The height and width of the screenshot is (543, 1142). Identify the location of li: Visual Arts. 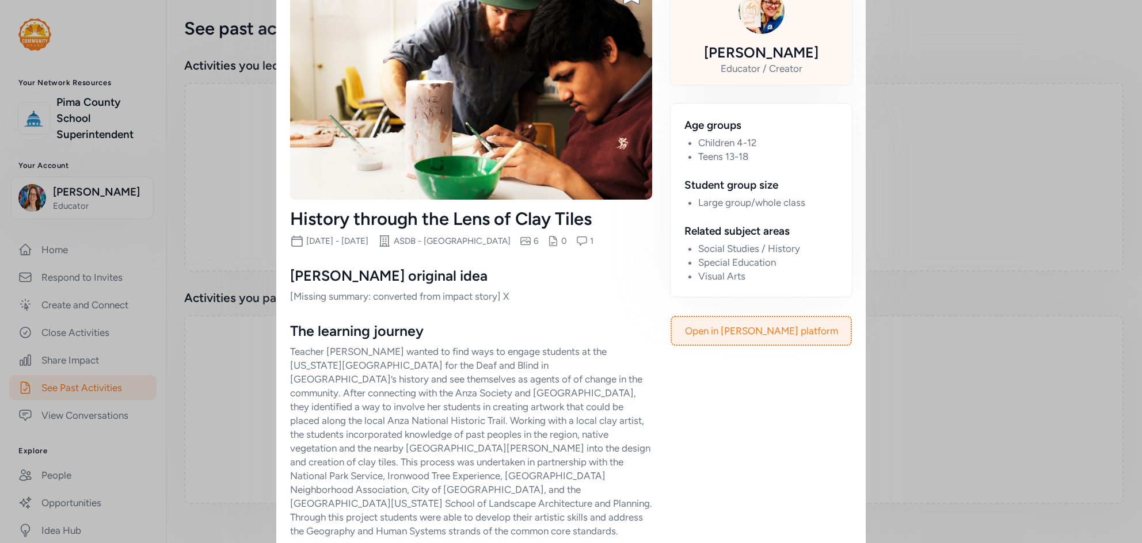
(768, 276).